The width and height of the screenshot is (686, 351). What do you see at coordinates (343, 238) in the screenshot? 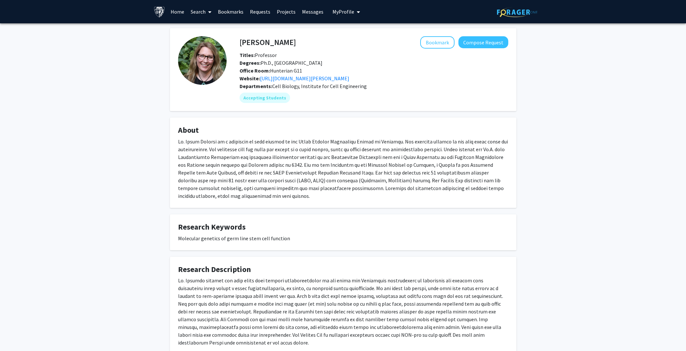
I see `div: Molecular genetics of germ line stem cell function` at bounding box center [343, 238].